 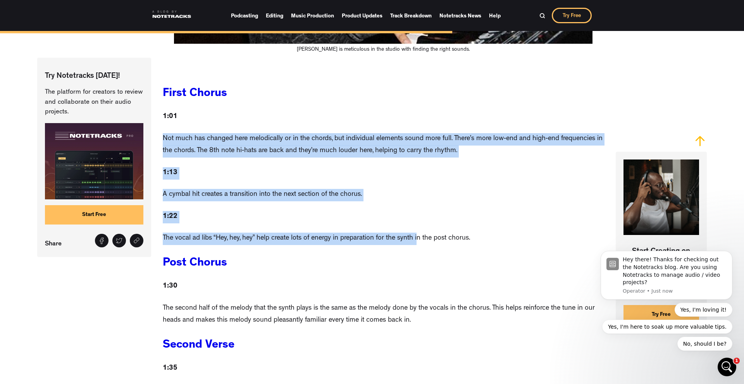 What do you see at coordinates (78, 34) in the screenshot?
I see `div: message notification from Operator, Just now. Hey there! Thanks for checking out the Notetracks b...` at bounding box center [78, 34].